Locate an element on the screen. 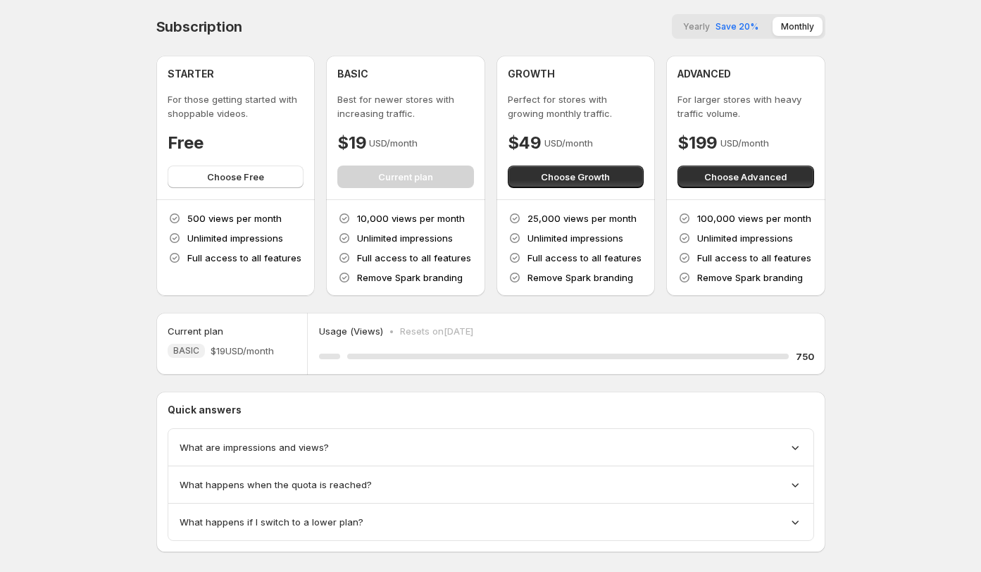 The height and width of the screenshot is (572, 981). span: BASIC is located at coordinates (186, 351).